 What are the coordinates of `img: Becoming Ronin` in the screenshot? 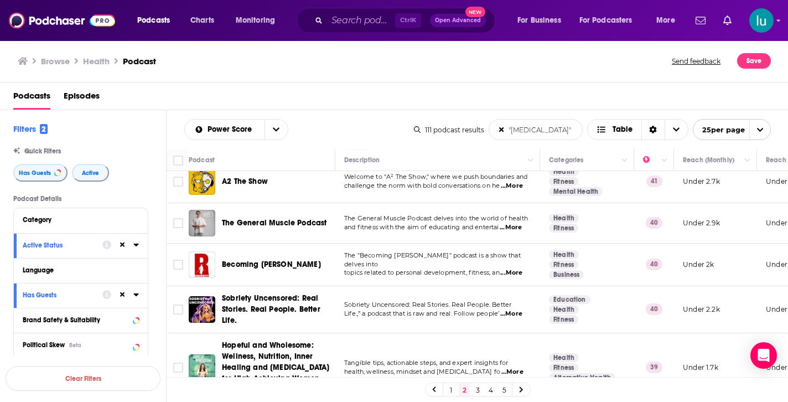 It's located at (202, 264).